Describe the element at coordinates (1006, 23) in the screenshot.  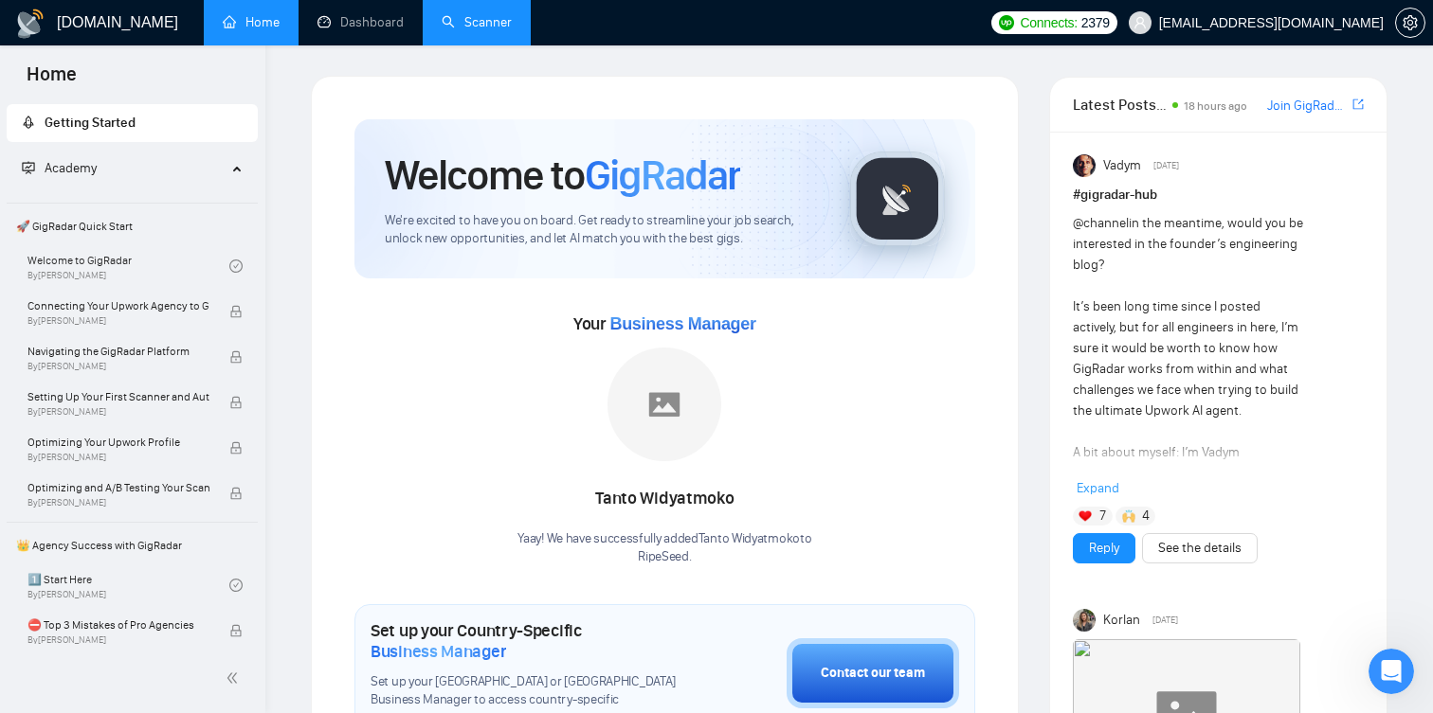
I see `img: upwork-logo.png` at that location.